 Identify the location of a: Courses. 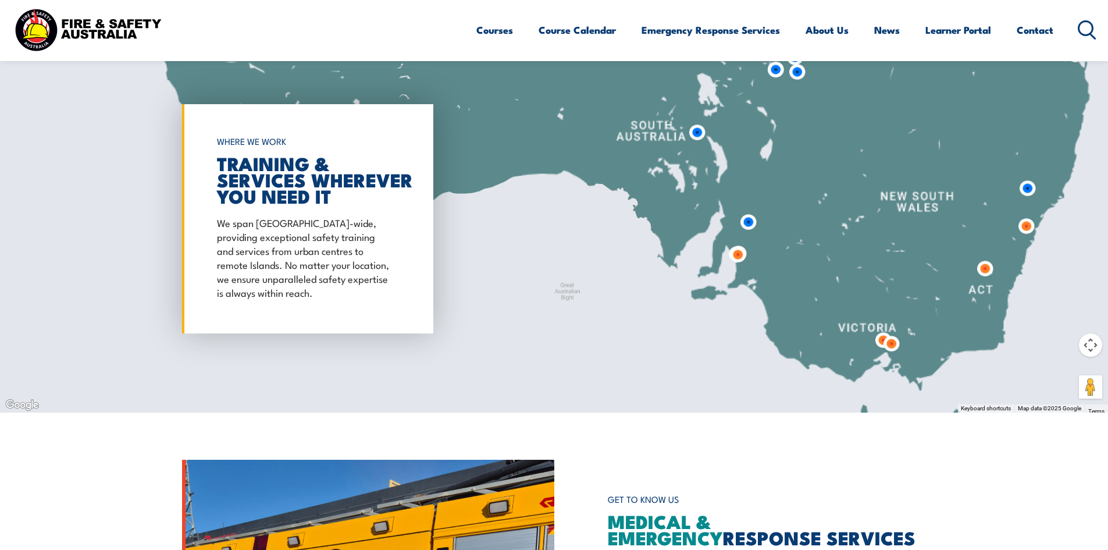
(494, 30).